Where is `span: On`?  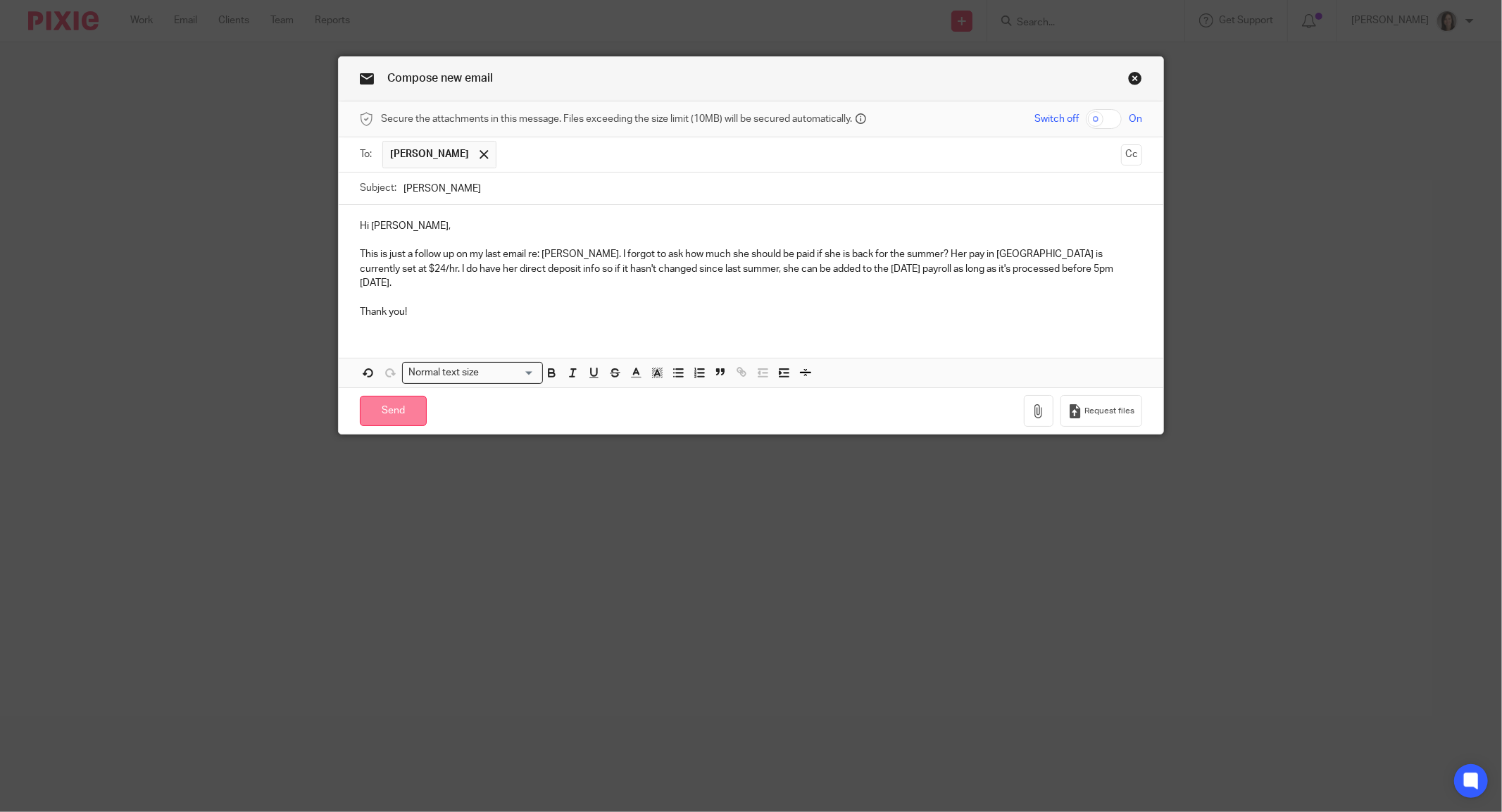
span: On is located at coordinates (1135, 119).